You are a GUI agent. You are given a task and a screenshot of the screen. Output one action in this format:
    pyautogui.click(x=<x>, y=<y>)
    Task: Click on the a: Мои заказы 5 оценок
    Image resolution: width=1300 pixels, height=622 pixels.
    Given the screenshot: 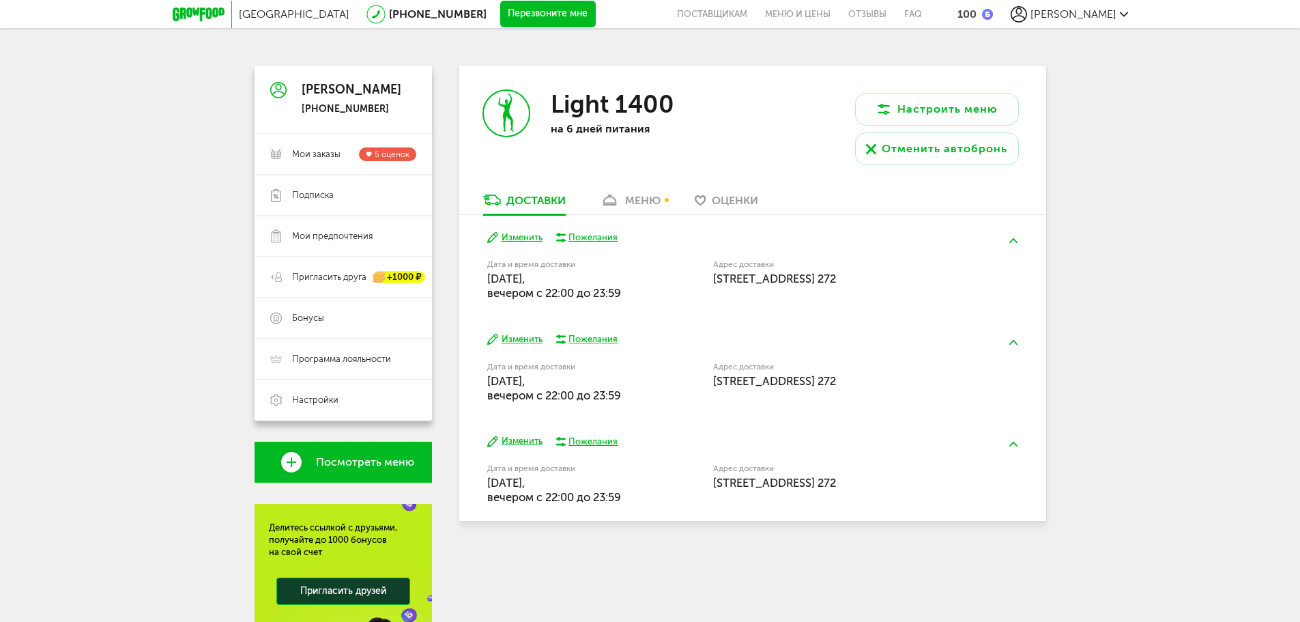 What is the action you would take?
    pyautogui.click(x=343, y=154)
    